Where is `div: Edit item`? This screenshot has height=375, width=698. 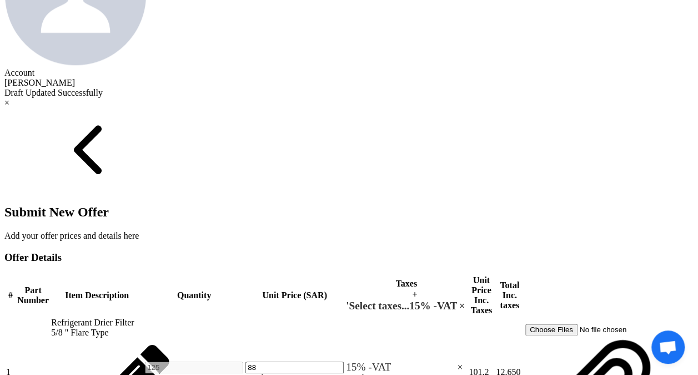
div: Edit item is located at coordinates (87, 348).